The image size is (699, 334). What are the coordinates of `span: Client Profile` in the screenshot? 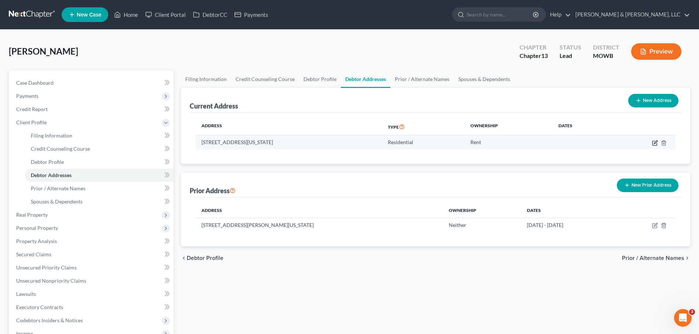 It's located at (31, 122).